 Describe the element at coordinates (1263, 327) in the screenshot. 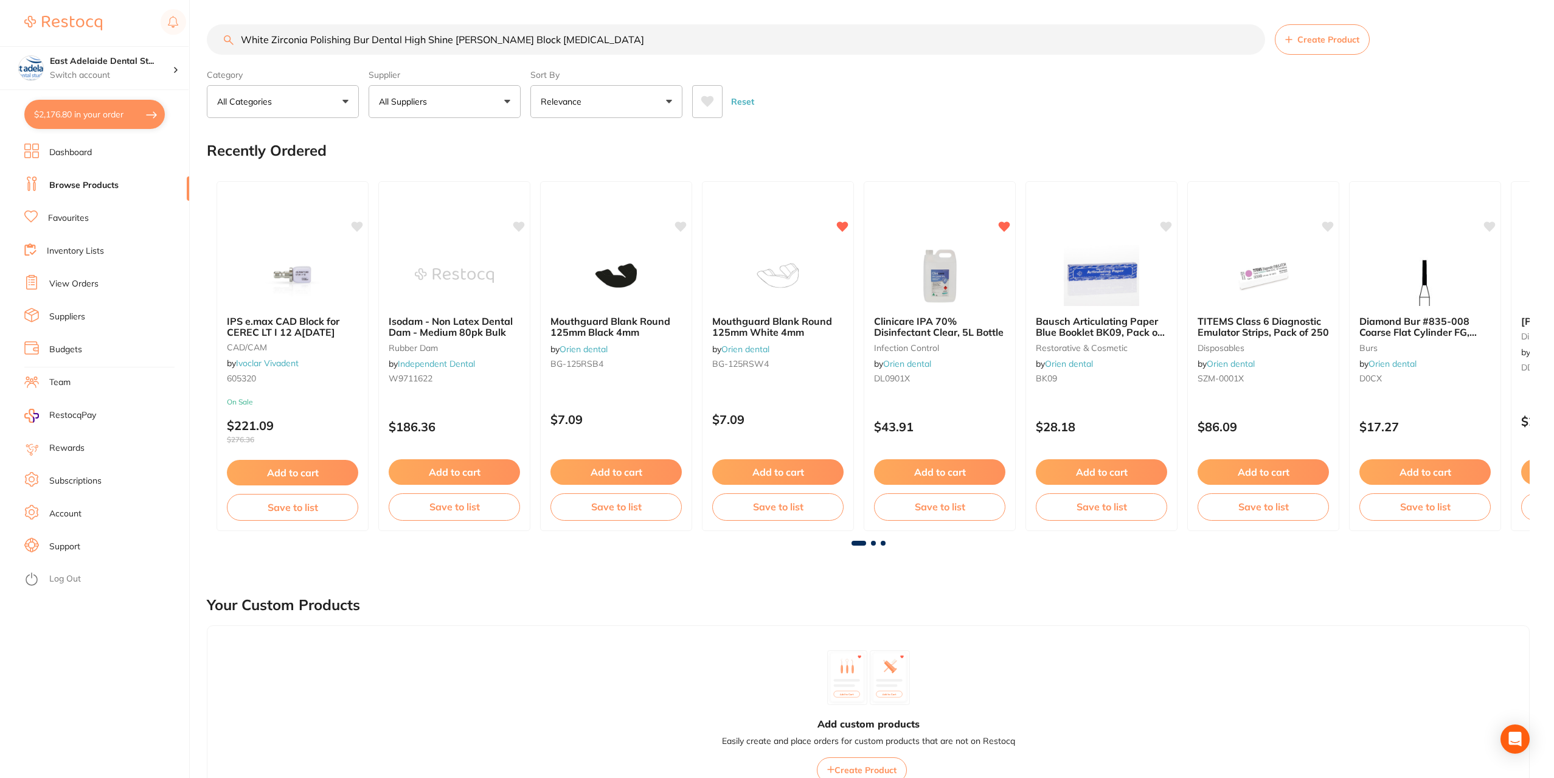

I see `b: TITEMS Class 6 Diagnostic Emulator Strips, Pack of 250` at that location.